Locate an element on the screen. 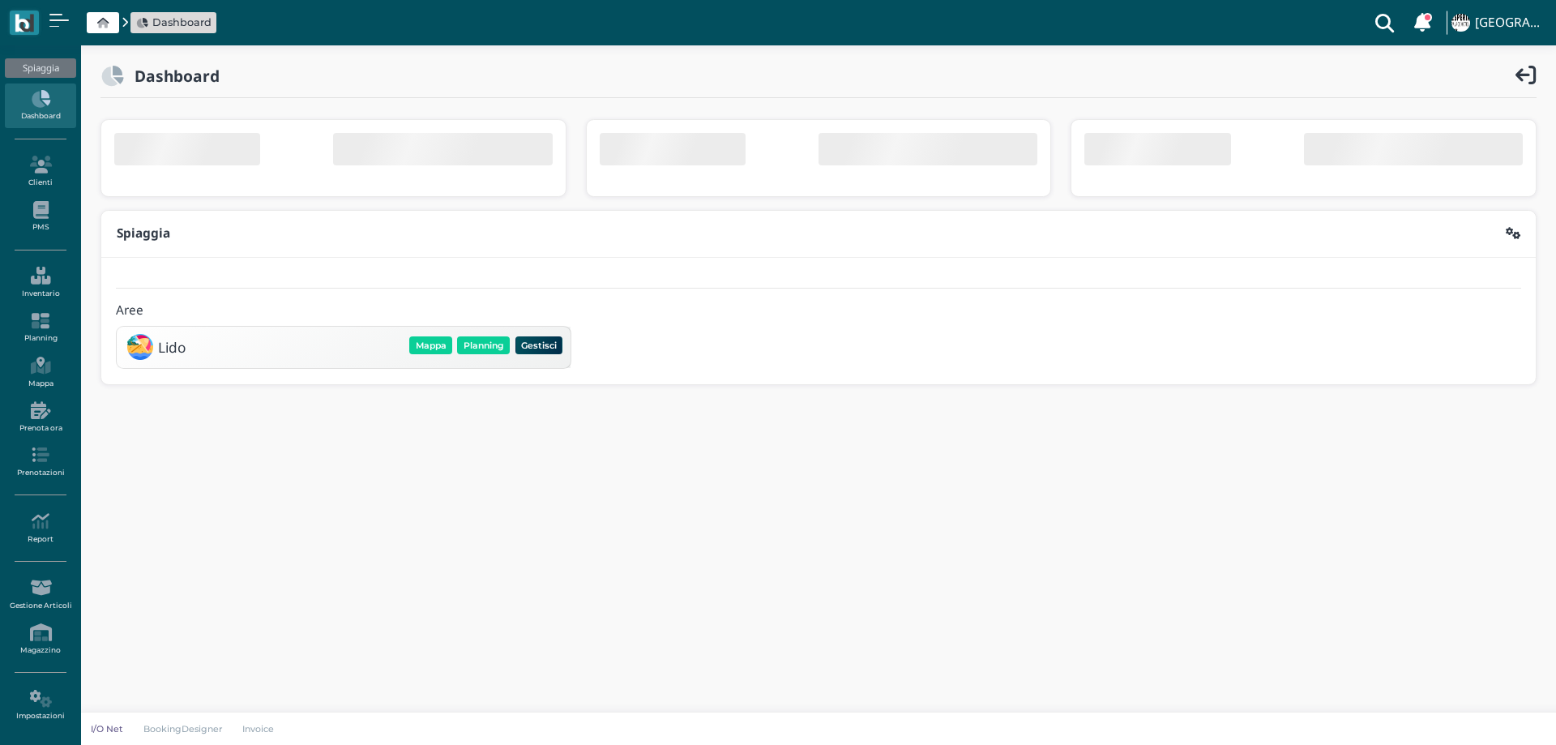  a: Gestisci is located at coordinates (539, 345).